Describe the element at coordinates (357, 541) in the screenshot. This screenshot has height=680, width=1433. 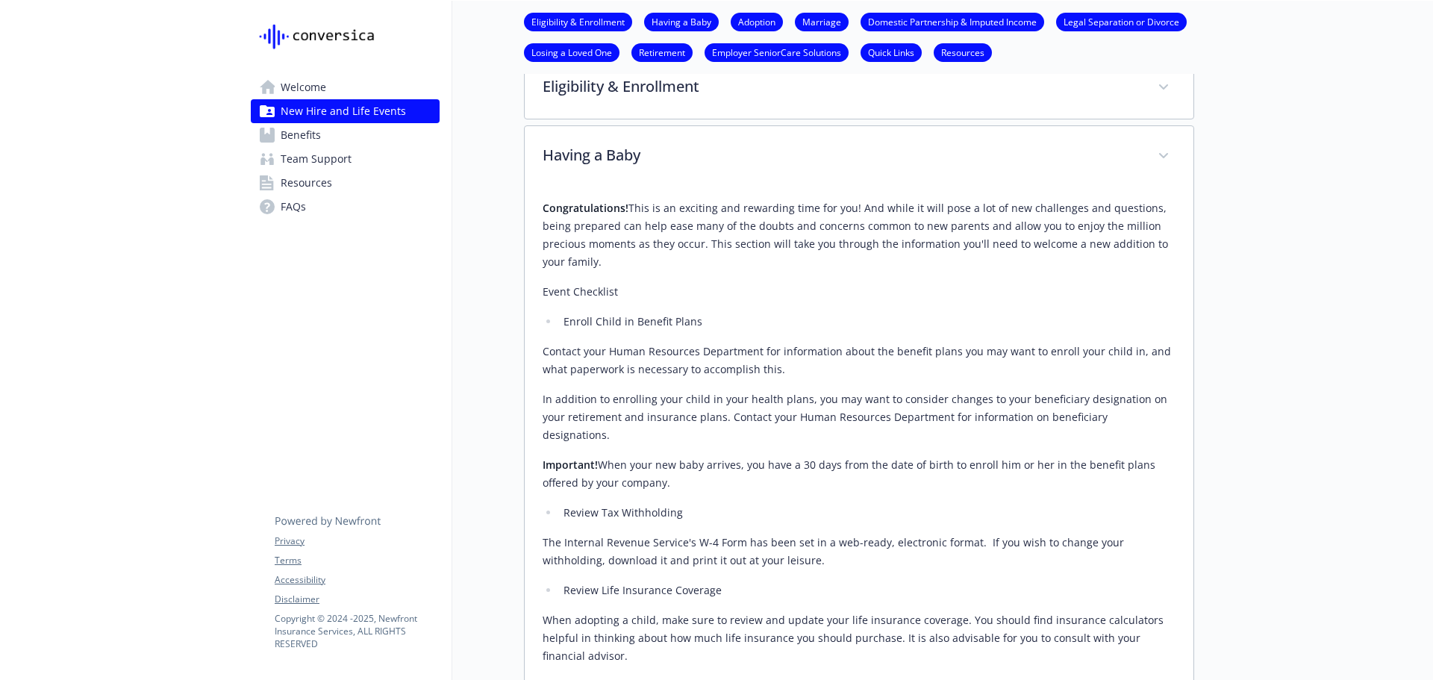
I see `a: Privacy` at that location.